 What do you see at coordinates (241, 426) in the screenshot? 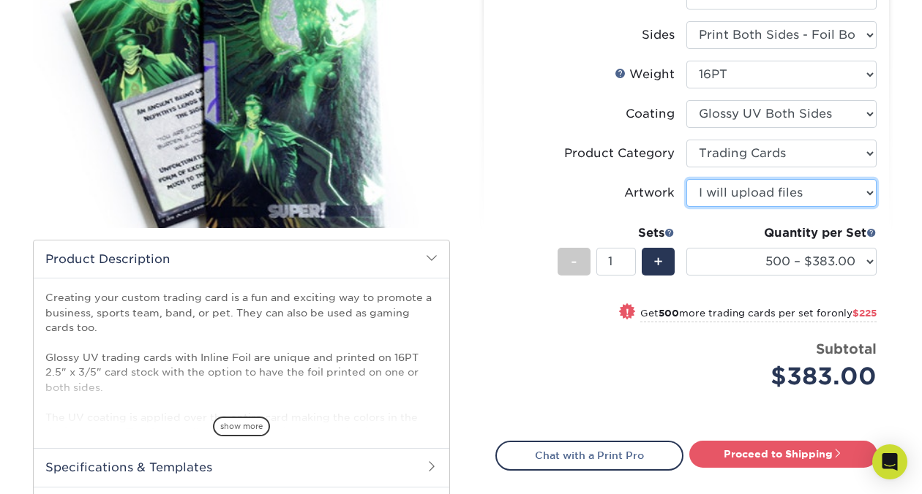
I see `span: show more` at bounding box center [241, 426].